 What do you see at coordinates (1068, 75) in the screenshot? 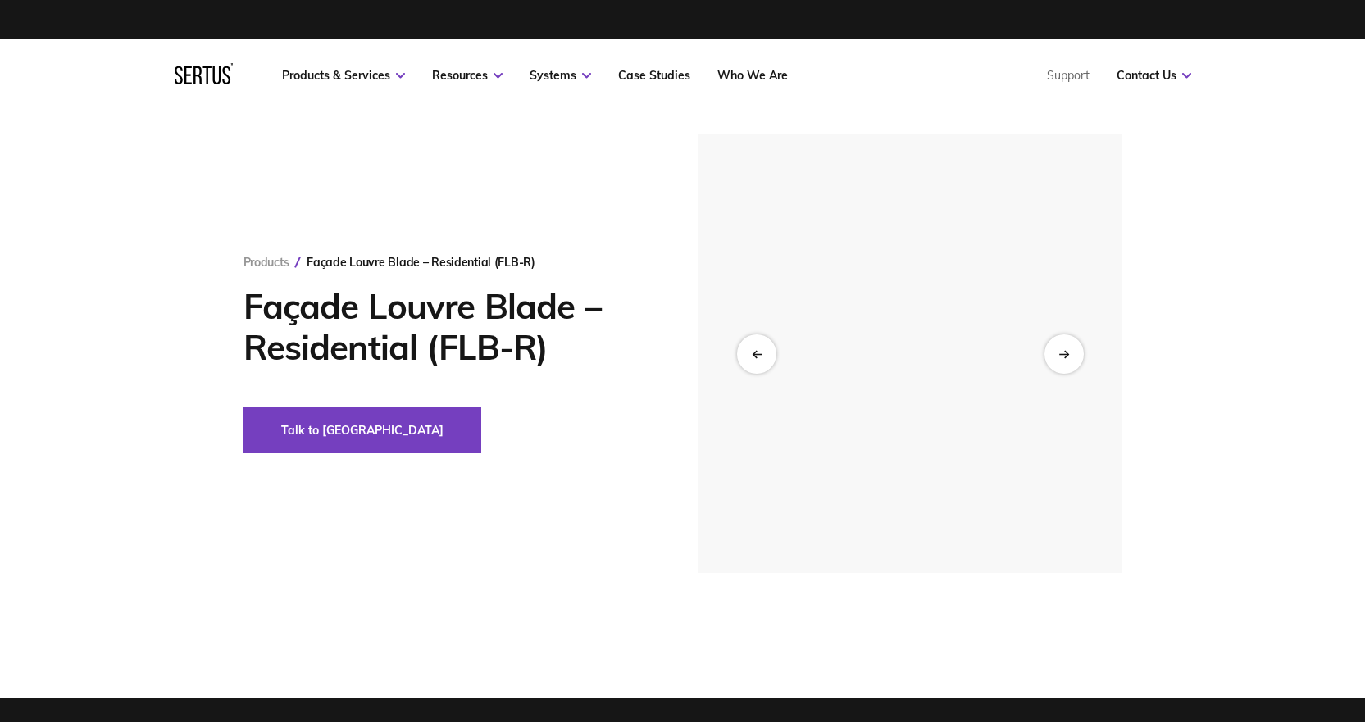
I see `a: Support` at bounding box center [1068, 75].